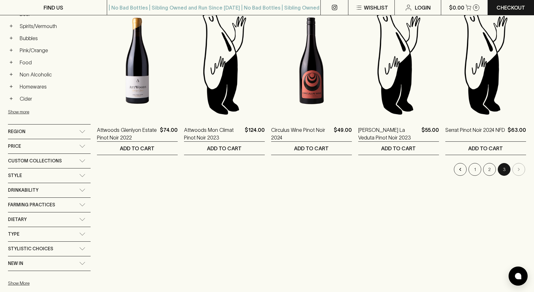  Describe the element at coordinates (17, 131) in the screenshot. I see `span: Region` at that location.